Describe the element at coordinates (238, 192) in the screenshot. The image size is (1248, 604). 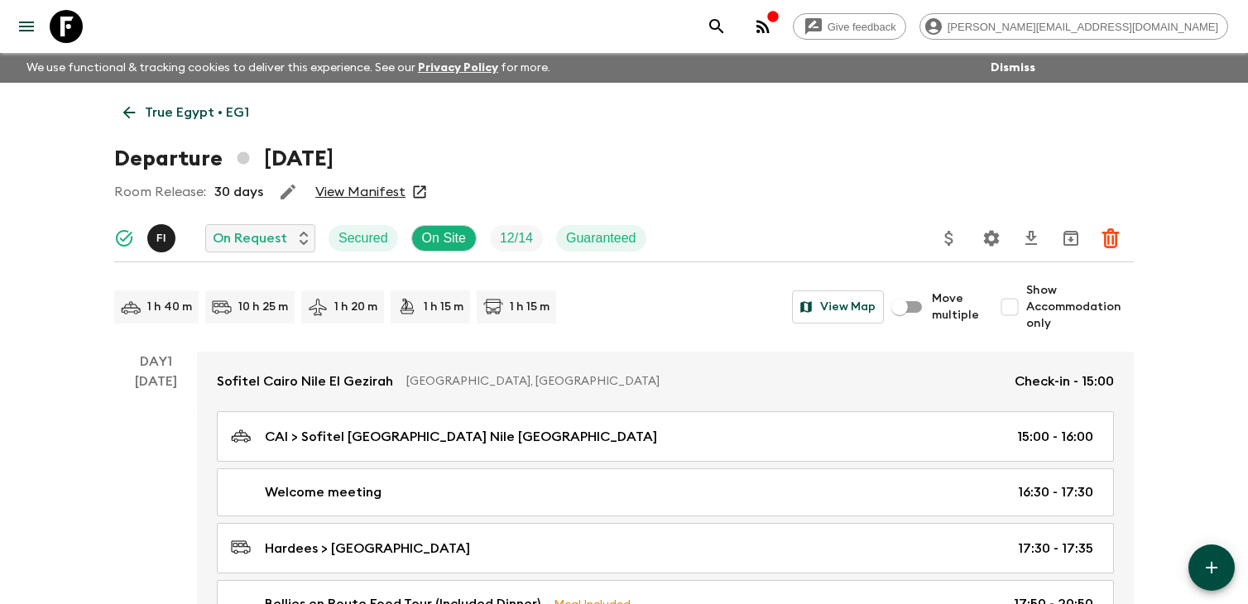
I see `p: 30 days` at that location.